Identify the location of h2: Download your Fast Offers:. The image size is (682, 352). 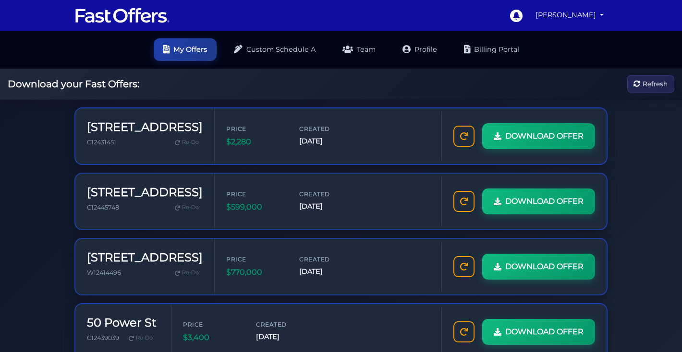
(73, 84).